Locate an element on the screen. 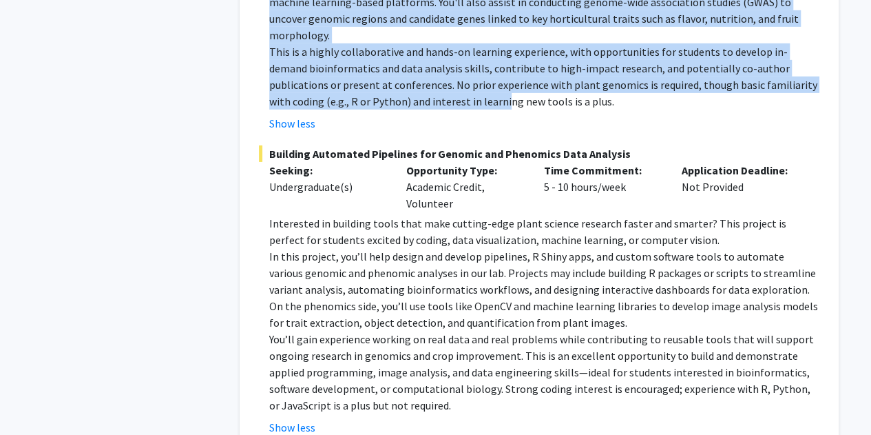  p: Time Commitment: is located at coordinates (603, 170).